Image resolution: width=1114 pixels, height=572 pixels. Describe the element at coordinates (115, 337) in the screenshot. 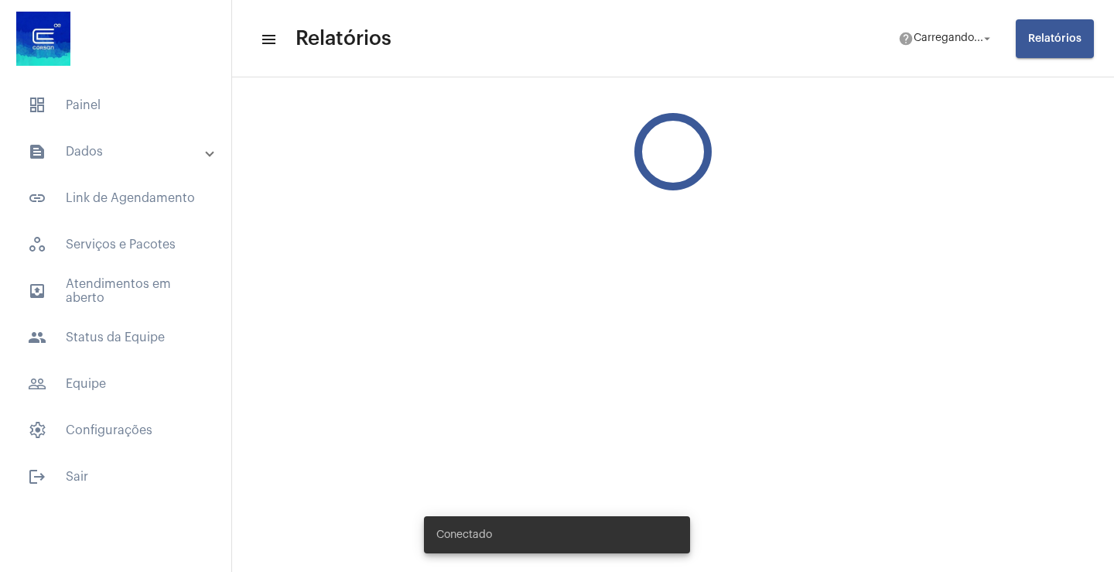

I see `span: Status da Equipe` at that location.